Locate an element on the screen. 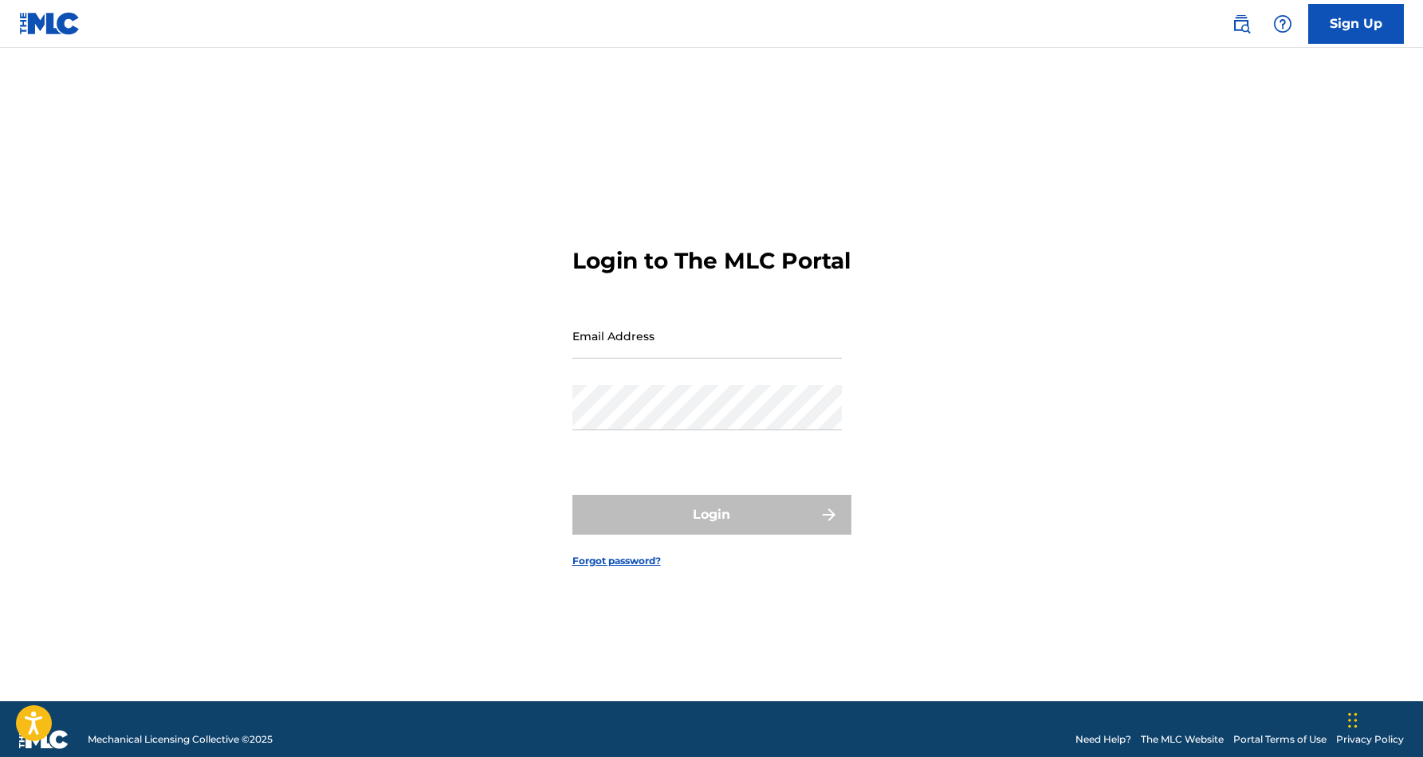 The image size is (1423, 757). img: logo is located at coordinates (44, 740).